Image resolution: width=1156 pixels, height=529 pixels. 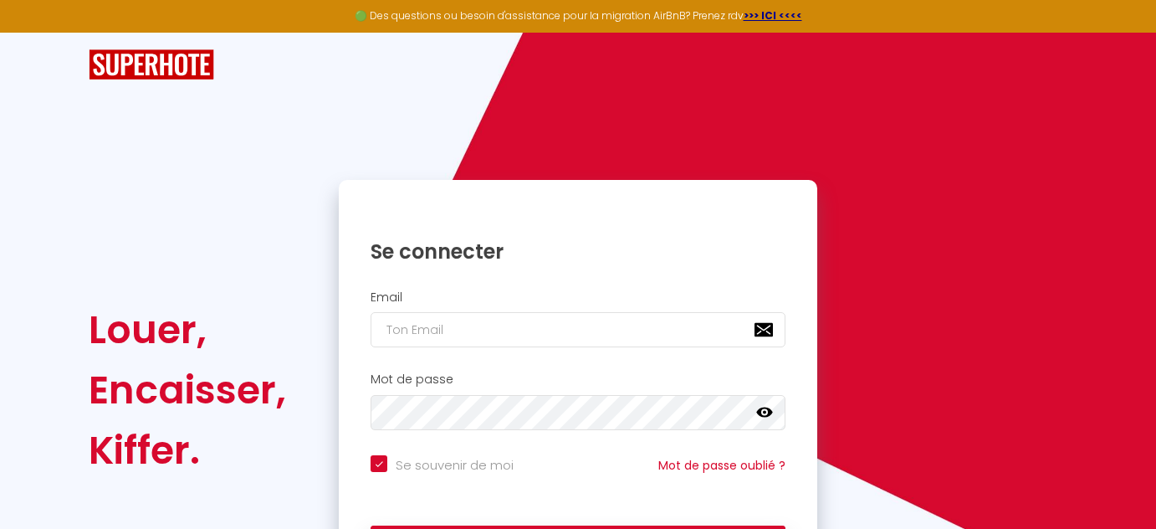 What do you see at coordinates (187, 330) in the screenshot?
I see `div: Louer,` at bounding box center [187, 330].